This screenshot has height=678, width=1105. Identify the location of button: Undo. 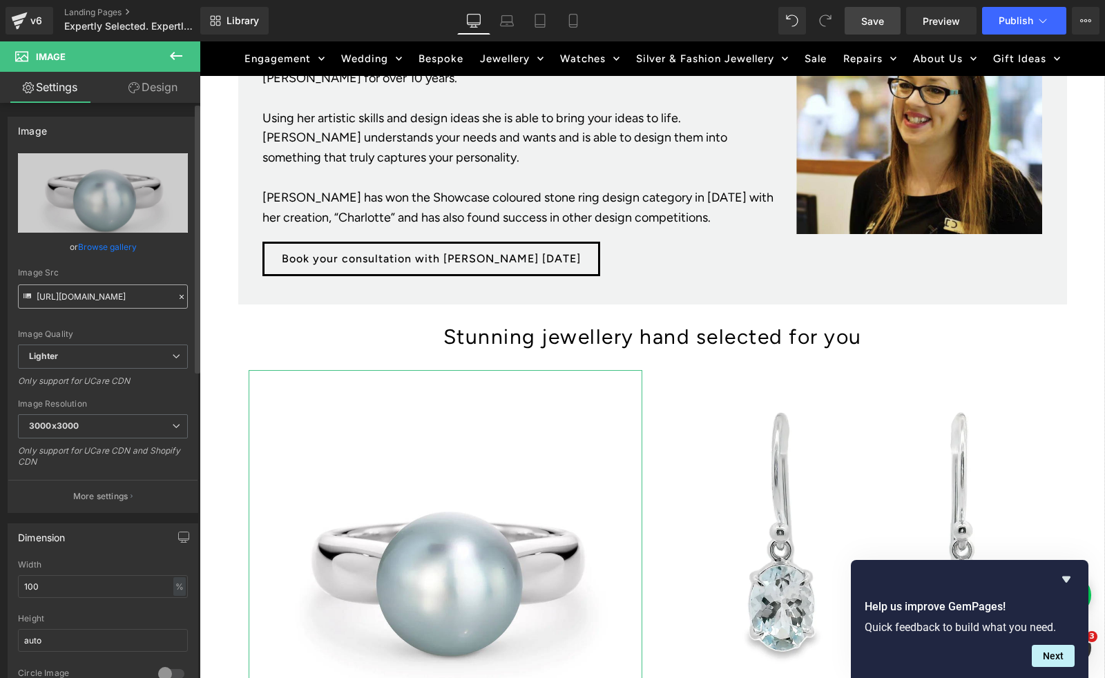
(792, 21).